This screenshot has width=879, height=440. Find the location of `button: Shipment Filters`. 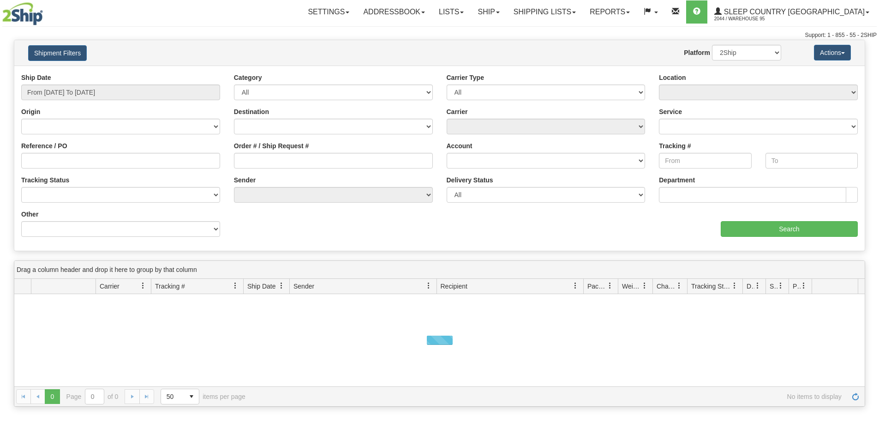

button: Shipment Filters is located at coordinates (57, 53).